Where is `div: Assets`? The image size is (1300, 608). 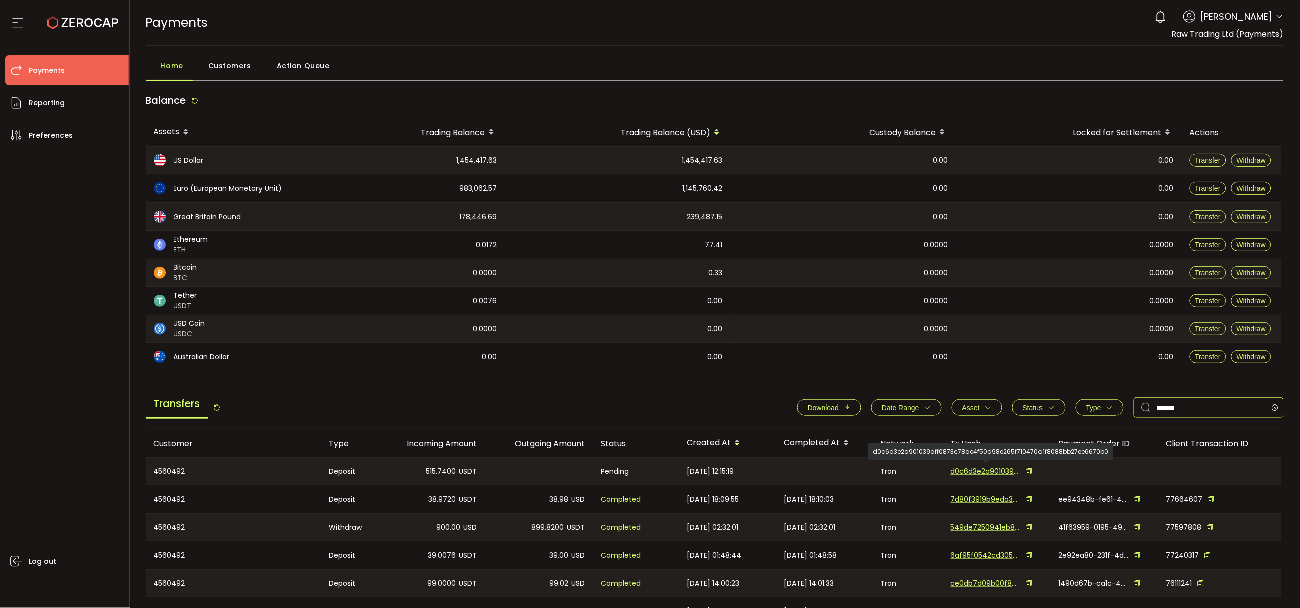 div: Assets is located at coordinates (223, 132).